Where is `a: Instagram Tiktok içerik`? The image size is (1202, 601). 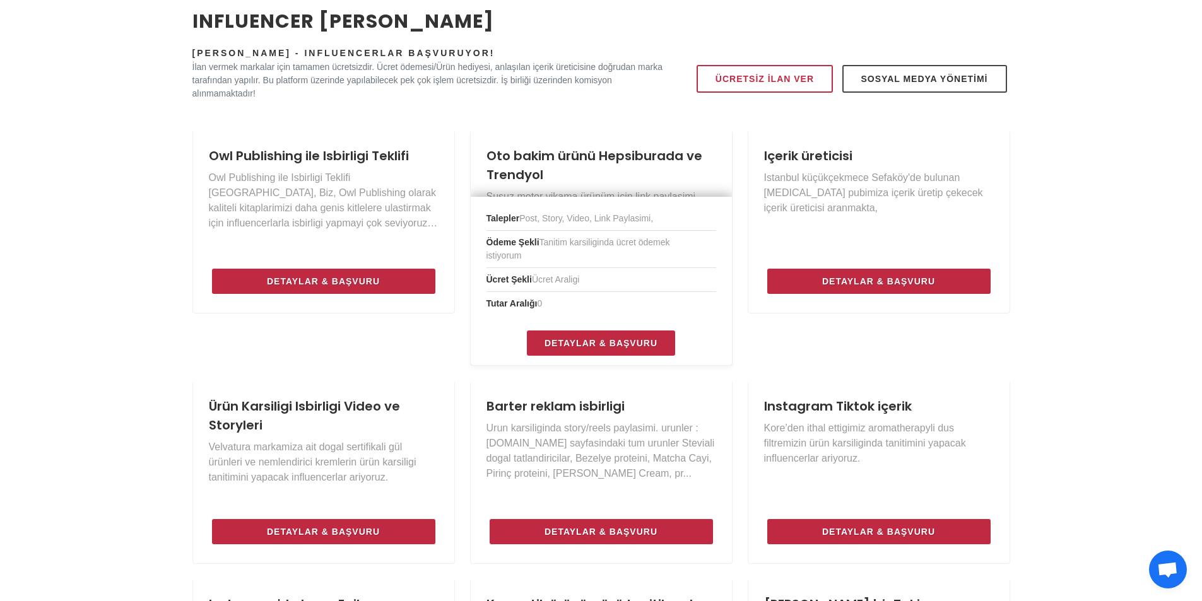 a: Instagram Tiktok içerik is located at coordinates (838, 406).